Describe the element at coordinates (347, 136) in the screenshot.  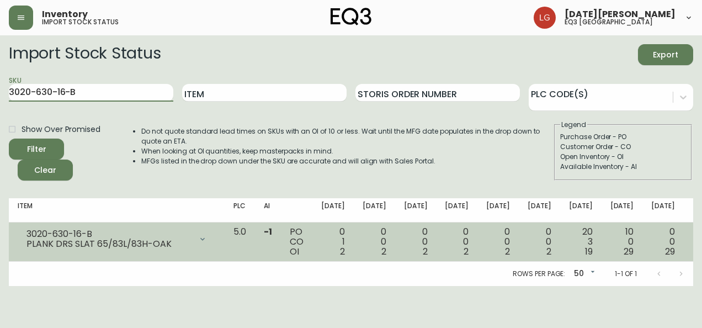
I see `li: Do not quote standard lead times on SKUs with an OI of 10 or less. Wait until the MFG date popula...` at that location.